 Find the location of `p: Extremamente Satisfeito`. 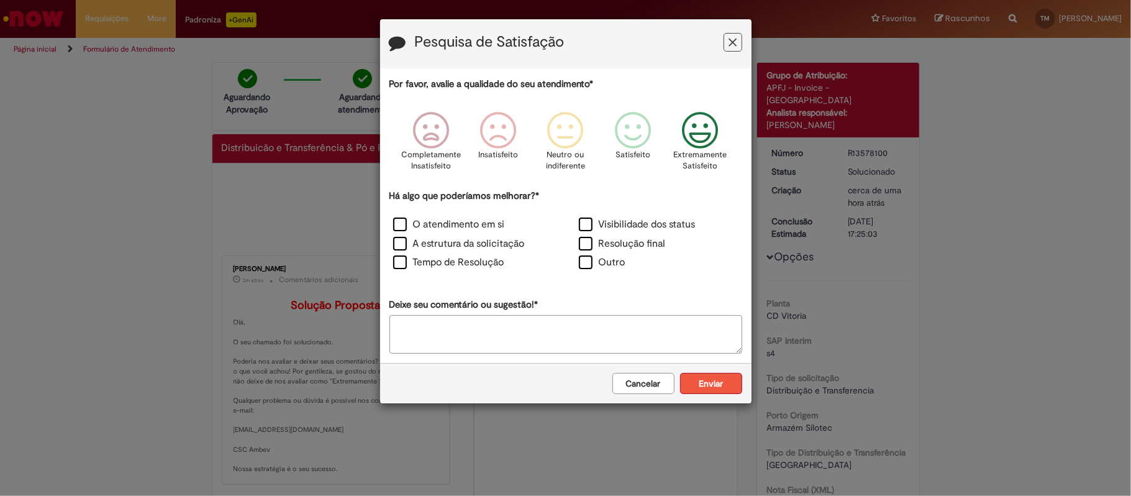

p: Extremamente Satisfeito is located at coordinates (700, 160).